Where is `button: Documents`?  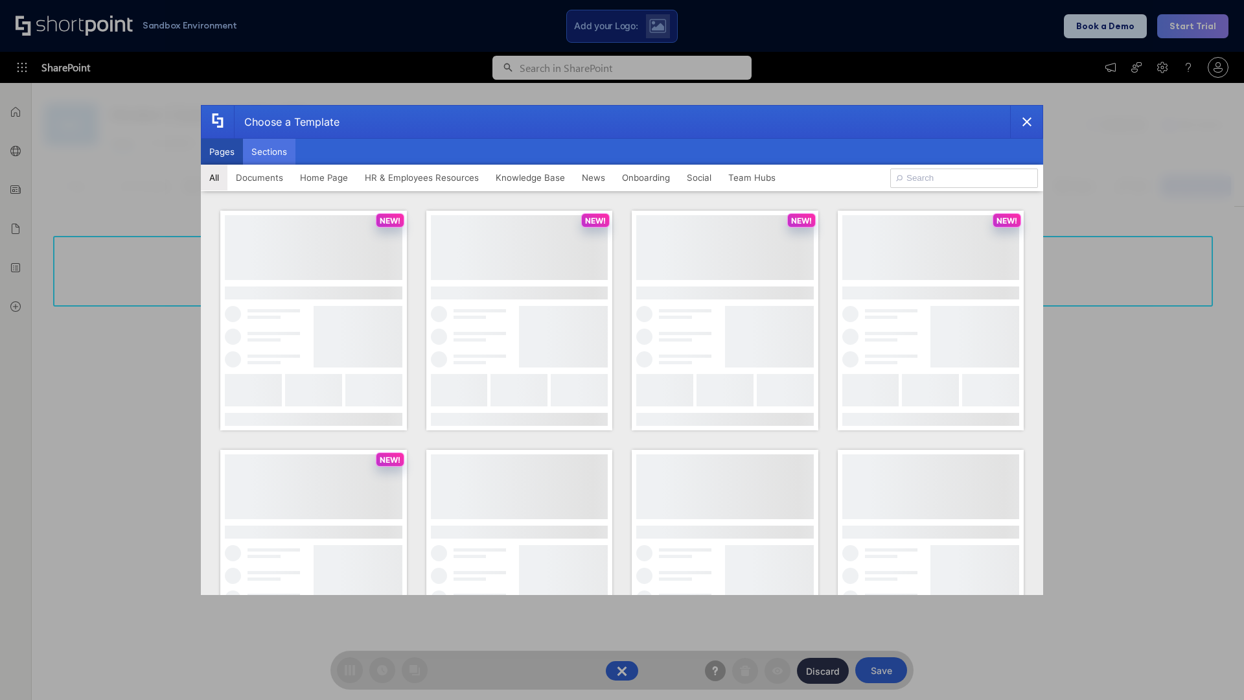 button: Documents is located at coordinates (259, 178).